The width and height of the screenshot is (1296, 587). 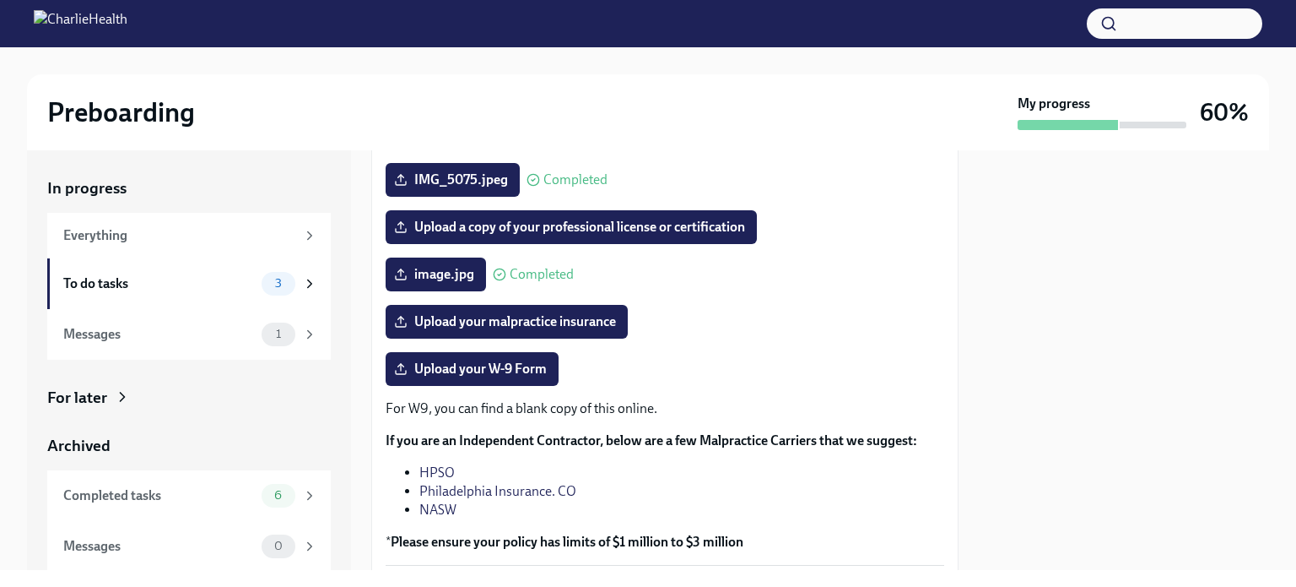 What do you see at coordinates (438, 509) in the screenshot?
I see `a: NASW` at bounding box center [438, 509].